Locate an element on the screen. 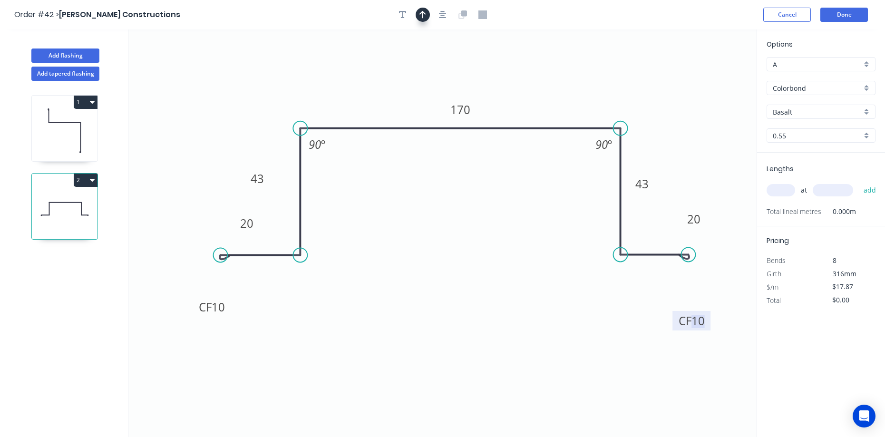  span: Options is located at coordinates (779, 44).